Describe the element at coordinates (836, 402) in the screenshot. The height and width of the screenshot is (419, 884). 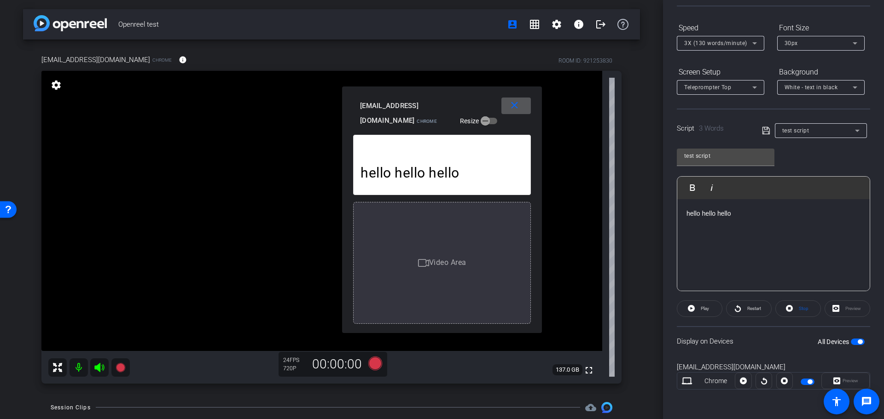
I see `mat-icon: accessibility` at that location.